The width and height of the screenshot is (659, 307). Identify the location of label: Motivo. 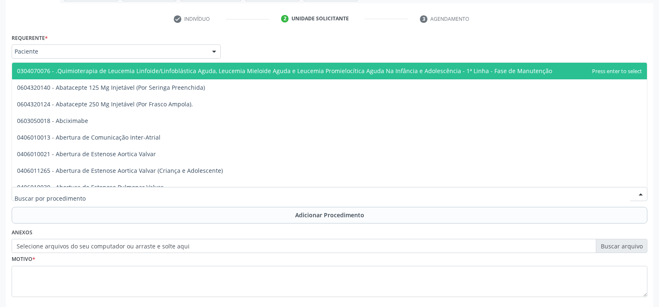
(23, 260).